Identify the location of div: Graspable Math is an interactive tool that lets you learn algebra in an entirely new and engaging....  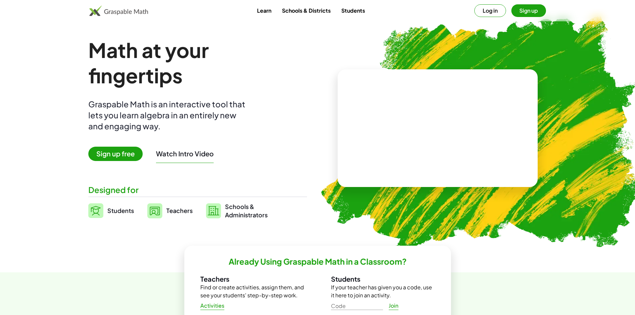
(168, 115).